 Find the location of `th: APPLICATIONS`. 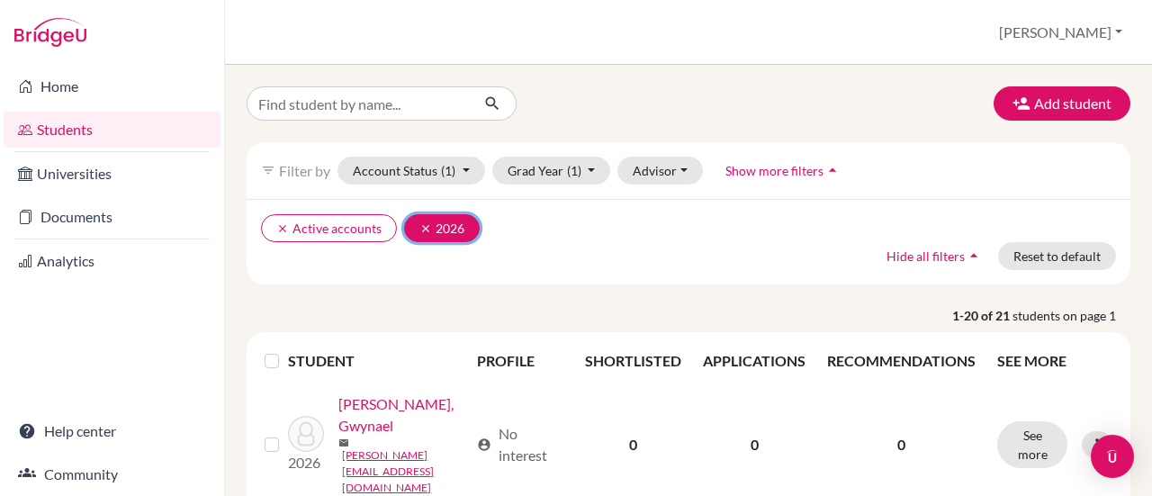

th: APPLICATIONS is located at coordinates (754, 361).